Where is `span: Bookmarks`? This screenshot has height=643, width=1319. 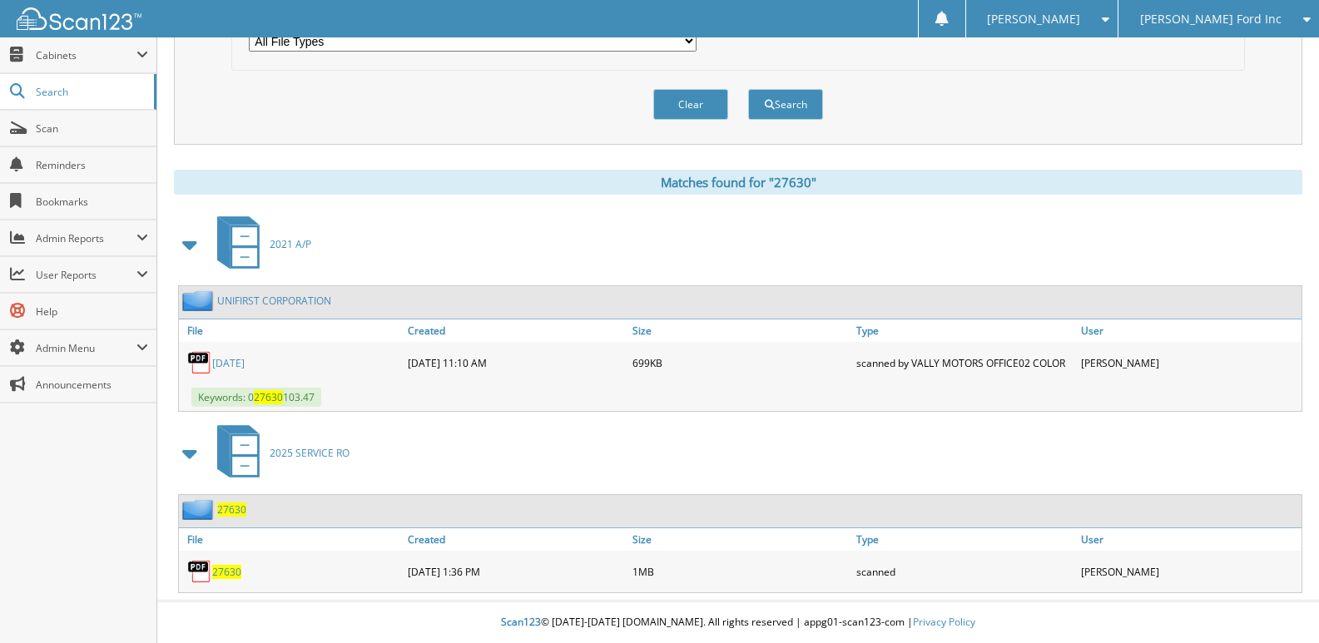
span: Bookmarks is located at coordinates (92, 201).